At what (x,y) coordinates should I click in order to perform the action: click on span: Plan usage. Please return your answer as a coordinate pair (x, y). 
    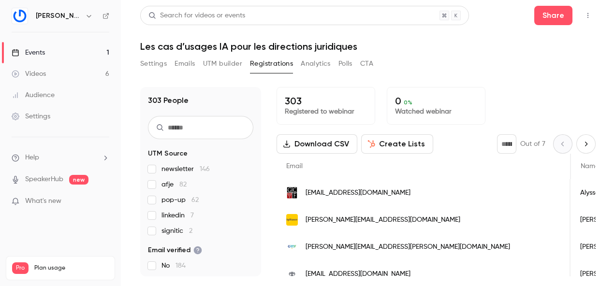
    Looking at the image, I should click on (72, 268).